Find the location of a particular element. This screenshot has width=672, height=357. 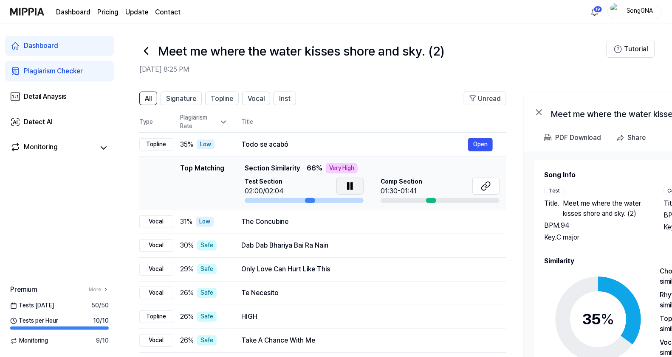

button: All is located at coordinates (148, 98).